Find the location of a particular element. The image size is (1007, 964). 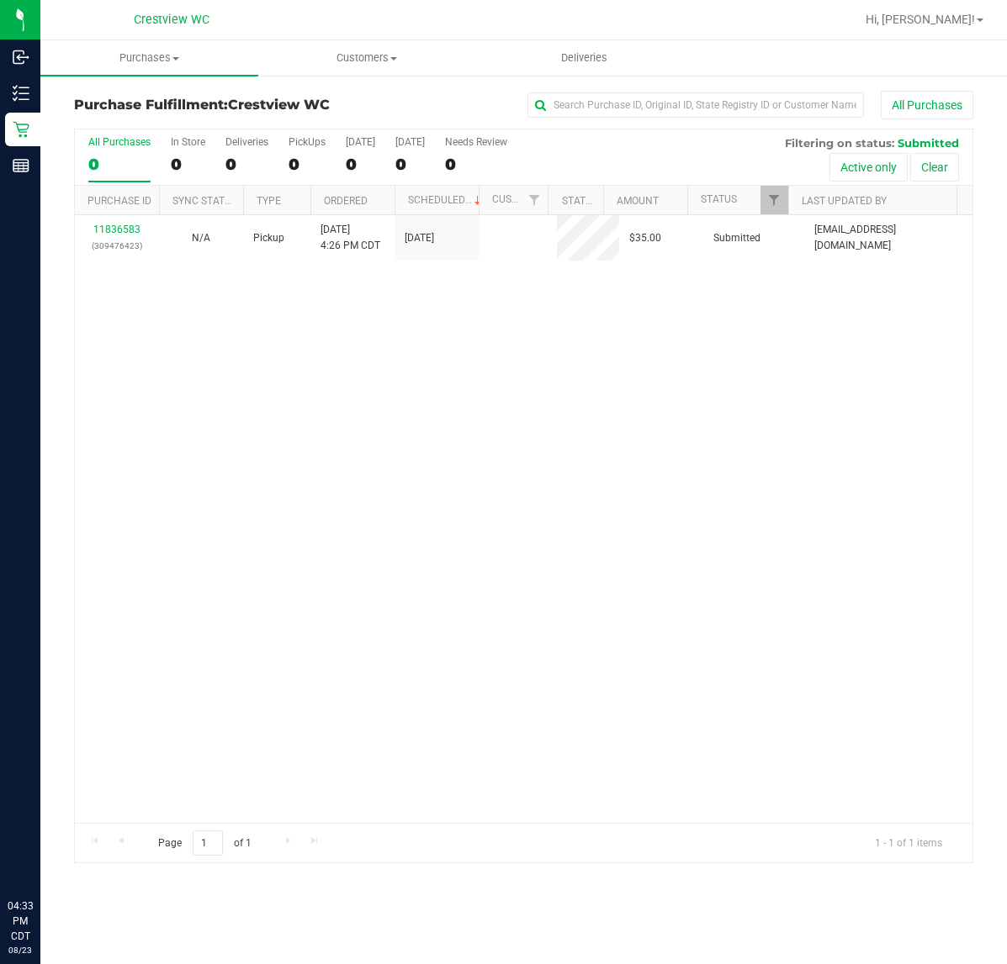

button: N/A is located at coordinates (201, 238).